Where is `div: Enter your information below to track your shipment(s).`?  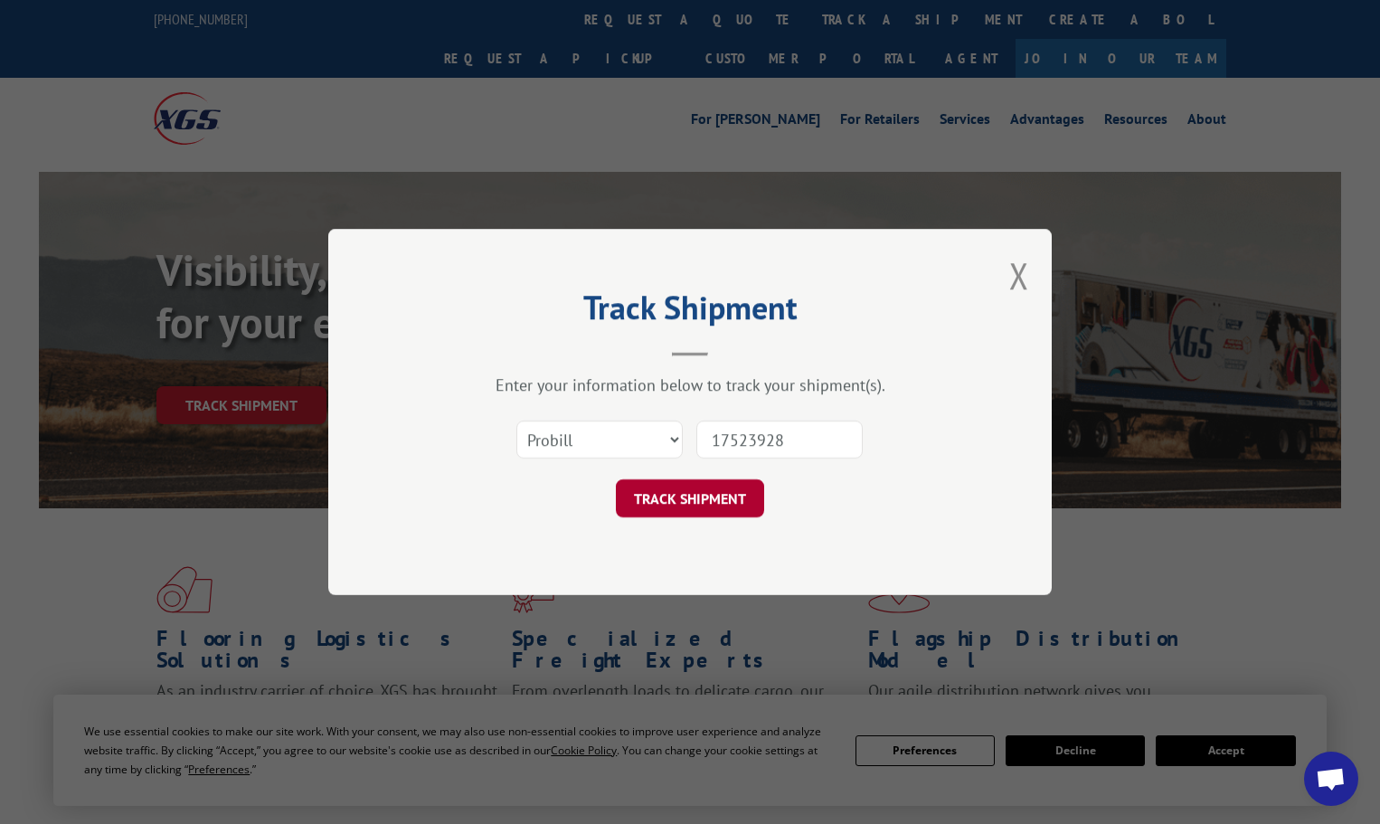 div: Enter your information below to track your shipment(s). is located at coordinates (690, 384).